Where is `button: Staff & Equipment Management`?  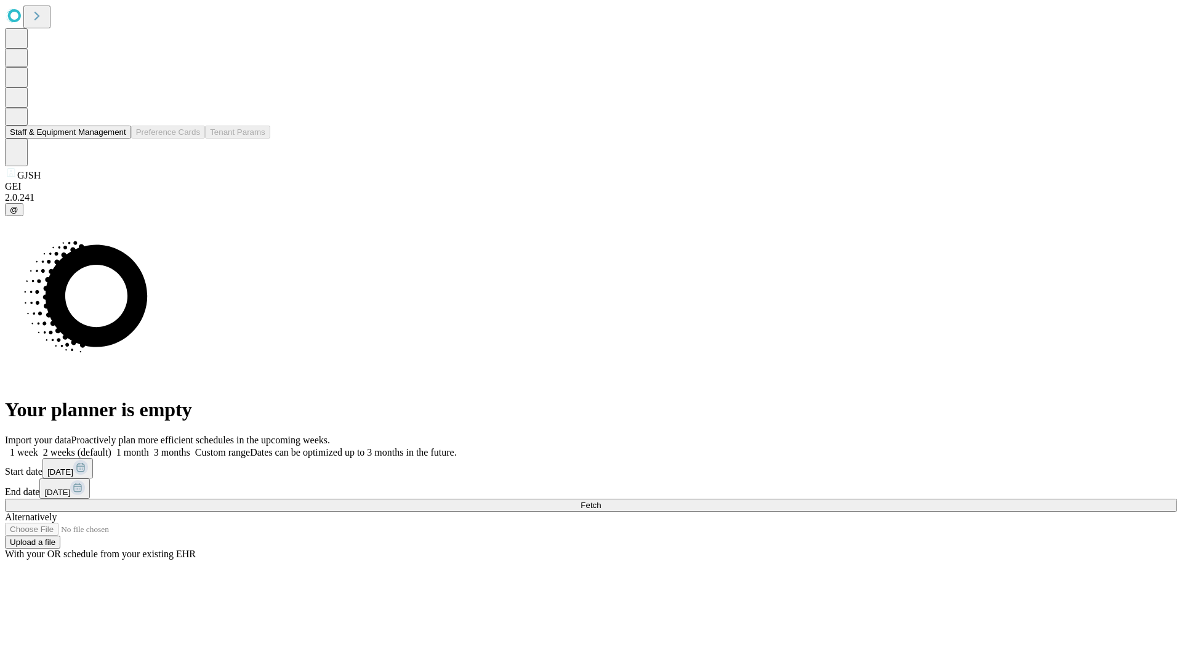 button: Staff & Equipment Management is located at coordinates (68, 132).